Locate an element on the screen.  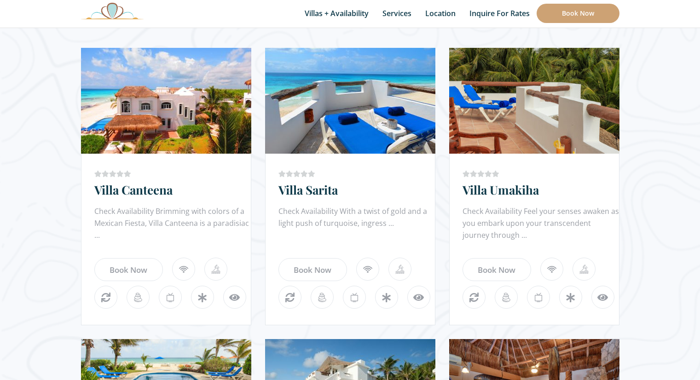
a: Villa Umakiha is located at coordinates (501, 190).